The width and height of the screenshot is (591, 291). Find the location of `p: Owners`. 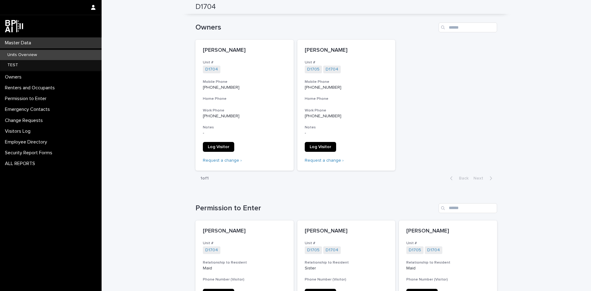

p: Owners is located at coordinates (14, 77).